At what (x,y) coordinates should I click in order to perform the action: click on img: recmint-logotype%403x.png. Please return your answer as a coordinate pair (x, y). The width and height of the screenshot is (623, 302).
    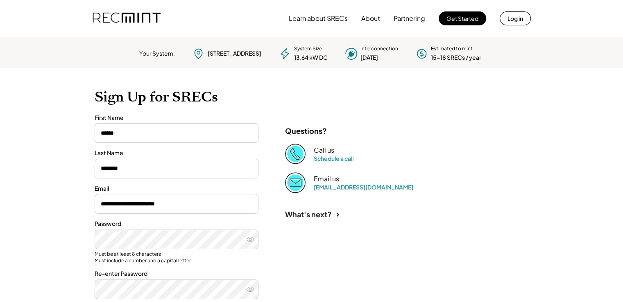
    Looking at the image, I should click on (127, 18).